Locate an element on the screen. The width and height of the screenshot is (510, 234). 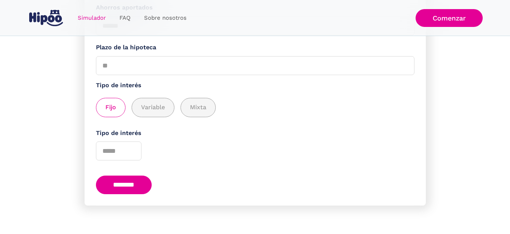
a: Comenzar is located at coordinates (449, 18).